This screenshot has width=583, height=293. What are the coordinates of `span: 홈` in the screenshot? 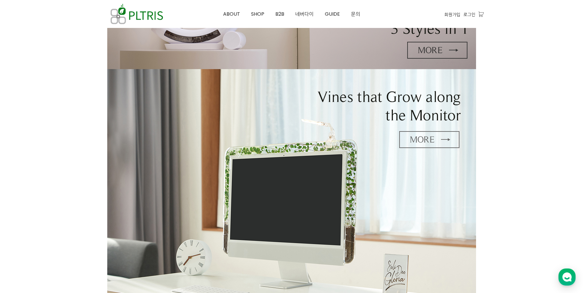 It's located at (21, 206).